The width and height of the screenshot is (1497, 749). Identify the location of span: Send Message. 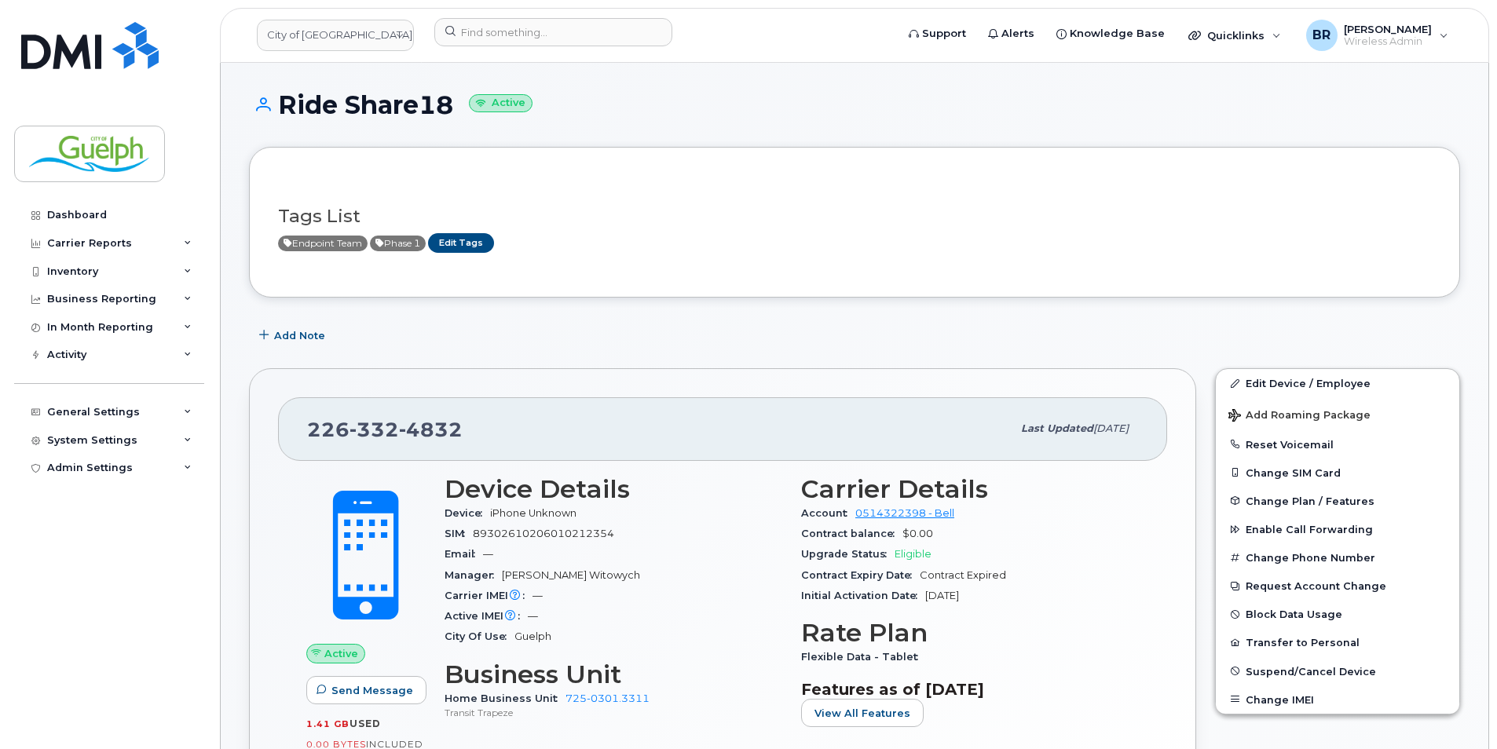
(372, 690).